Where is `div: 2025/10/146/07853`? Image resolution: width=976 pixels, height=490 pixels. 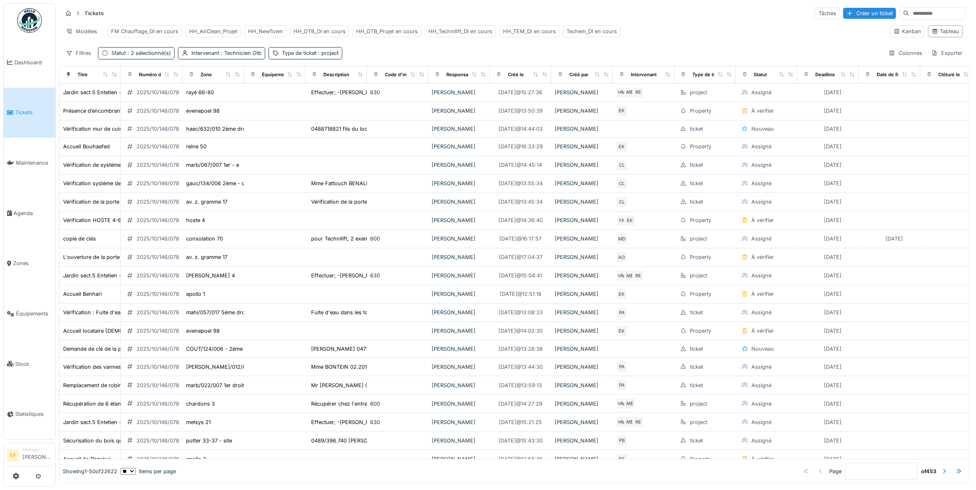 div: 2025/10/146/07853 is located at coordinates (161, 367).